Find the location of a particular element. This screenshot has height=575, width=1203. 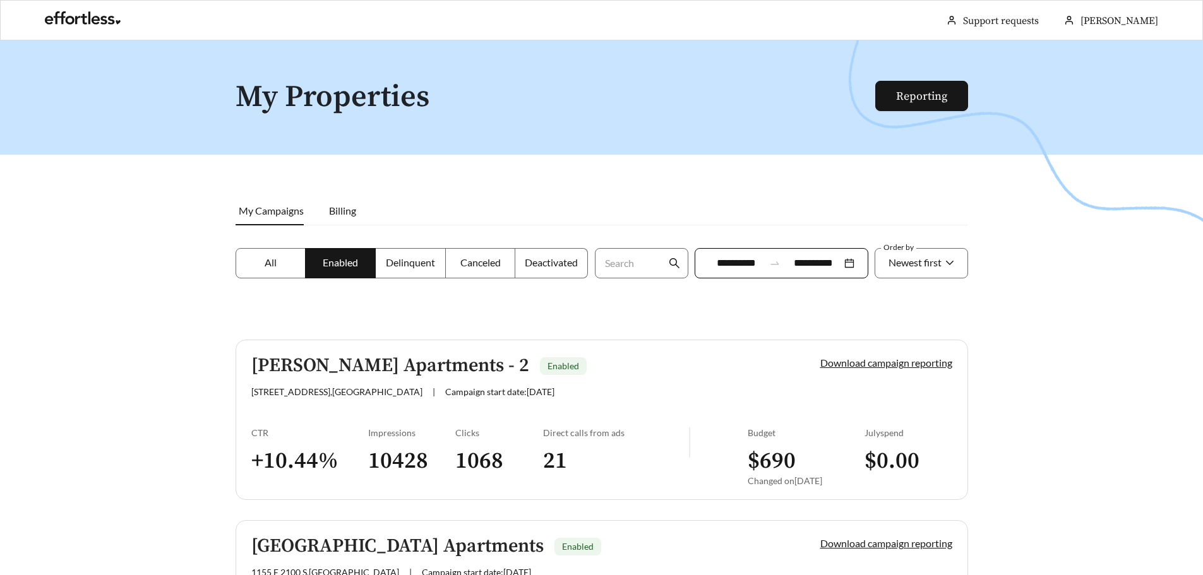

span: search is located at coordinates (674, 263).